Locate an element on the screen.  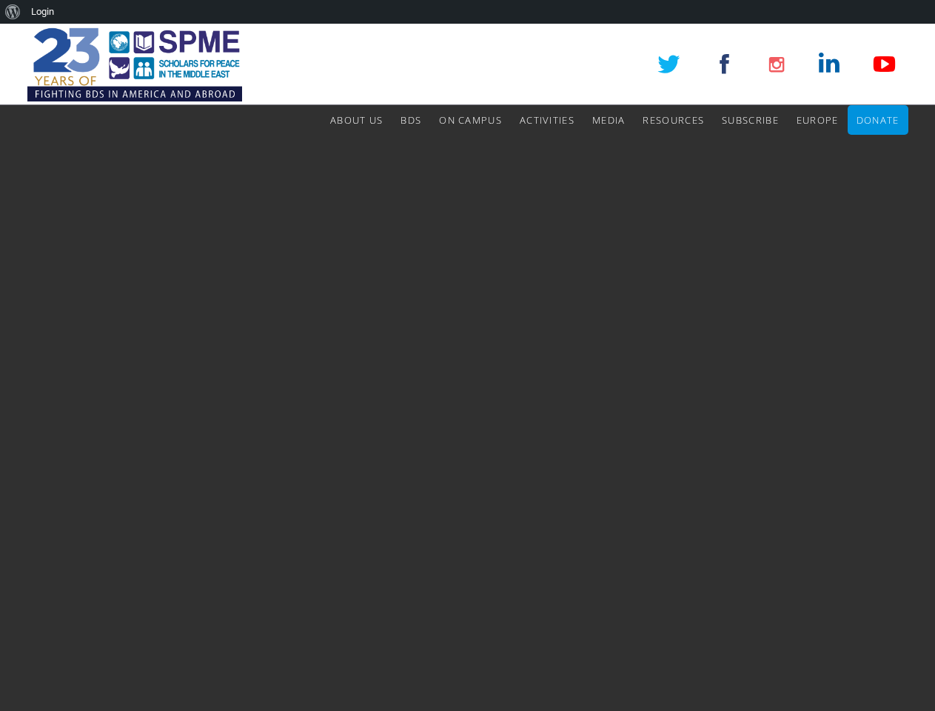
a: Donate is located at coordinates (878, 120).